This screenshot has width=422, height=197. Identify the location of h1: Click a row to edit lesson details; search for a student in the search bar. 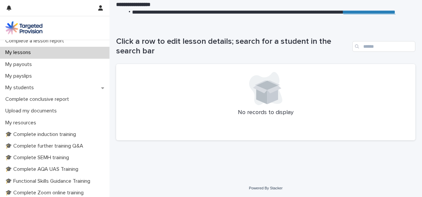
(233, 46).